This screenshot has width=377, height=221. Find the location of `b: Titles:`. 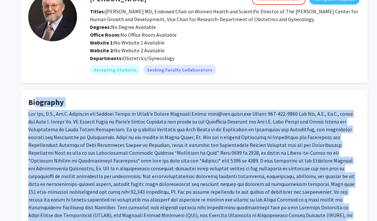

b: Titles: is located at coordinates (97, 11).